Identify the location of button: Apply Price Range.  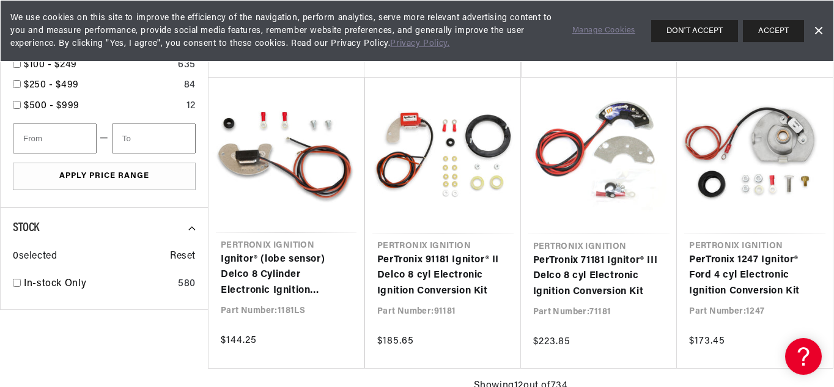
(104, 176).